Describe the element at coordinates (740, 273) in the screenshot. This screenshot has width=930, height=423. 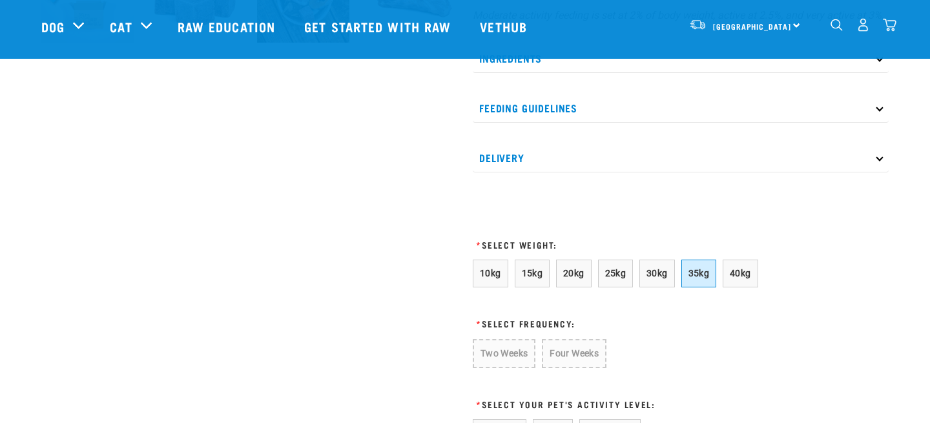
I see `span: 40kg` at that location.